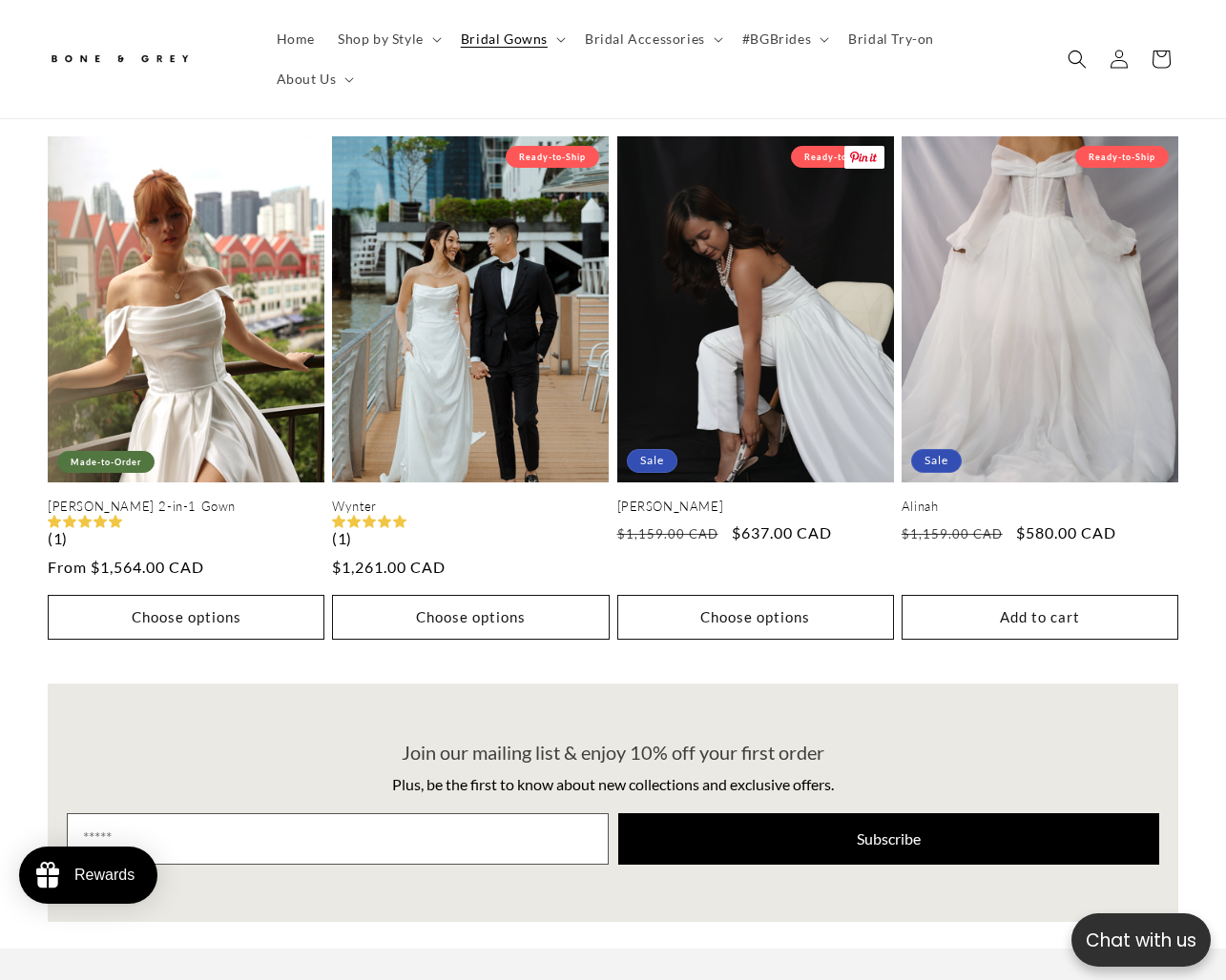 Image resolution: width=1226 pixels, height=980 pixels. What do you see at coordinates (1040, 617) in the screenshot?
I see `button: Add to cart` at bounding box center [1040, 617].